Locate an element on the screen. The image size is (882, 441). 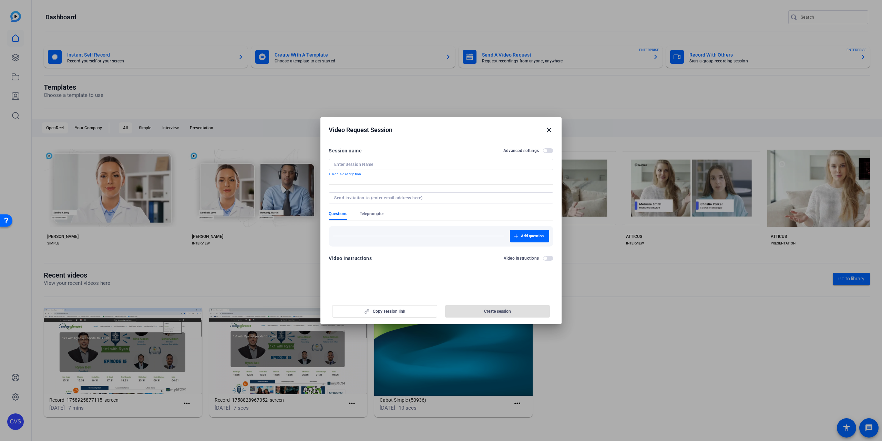
div: Video Request Session is located at coordinates (441, 130).